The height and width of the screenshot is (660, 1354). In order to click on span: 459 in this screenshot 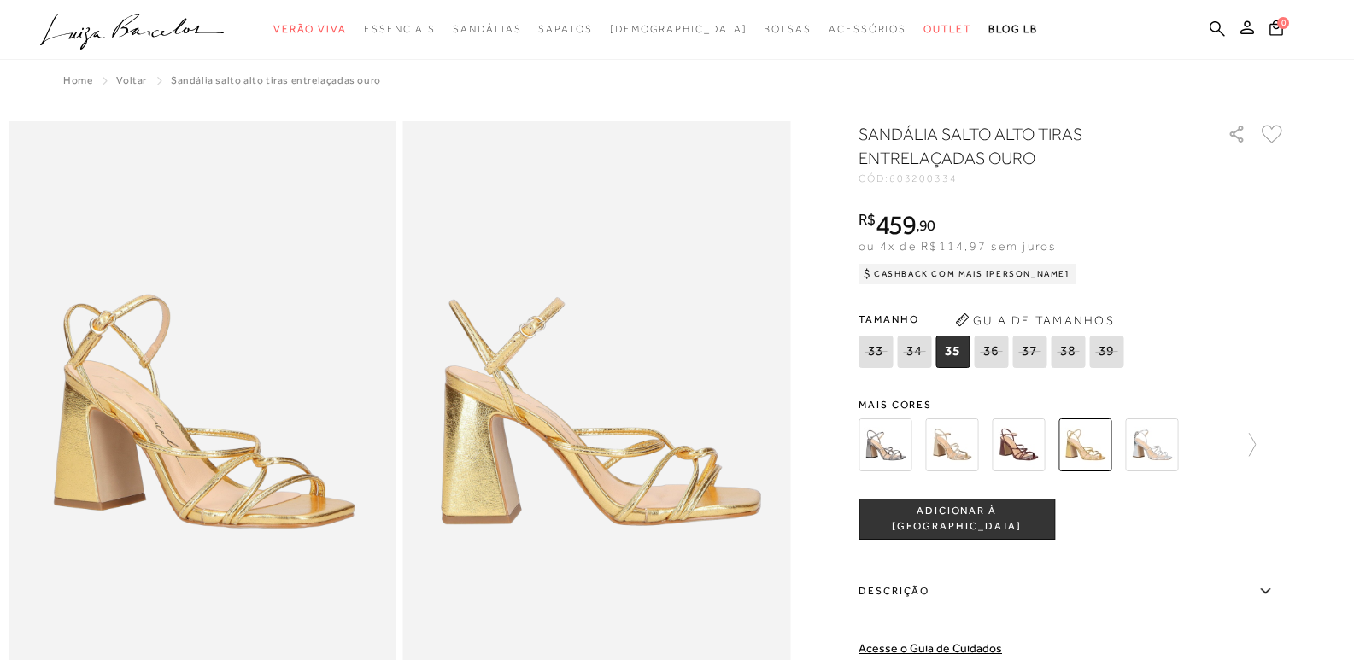, I will do `click(895, 225)`.